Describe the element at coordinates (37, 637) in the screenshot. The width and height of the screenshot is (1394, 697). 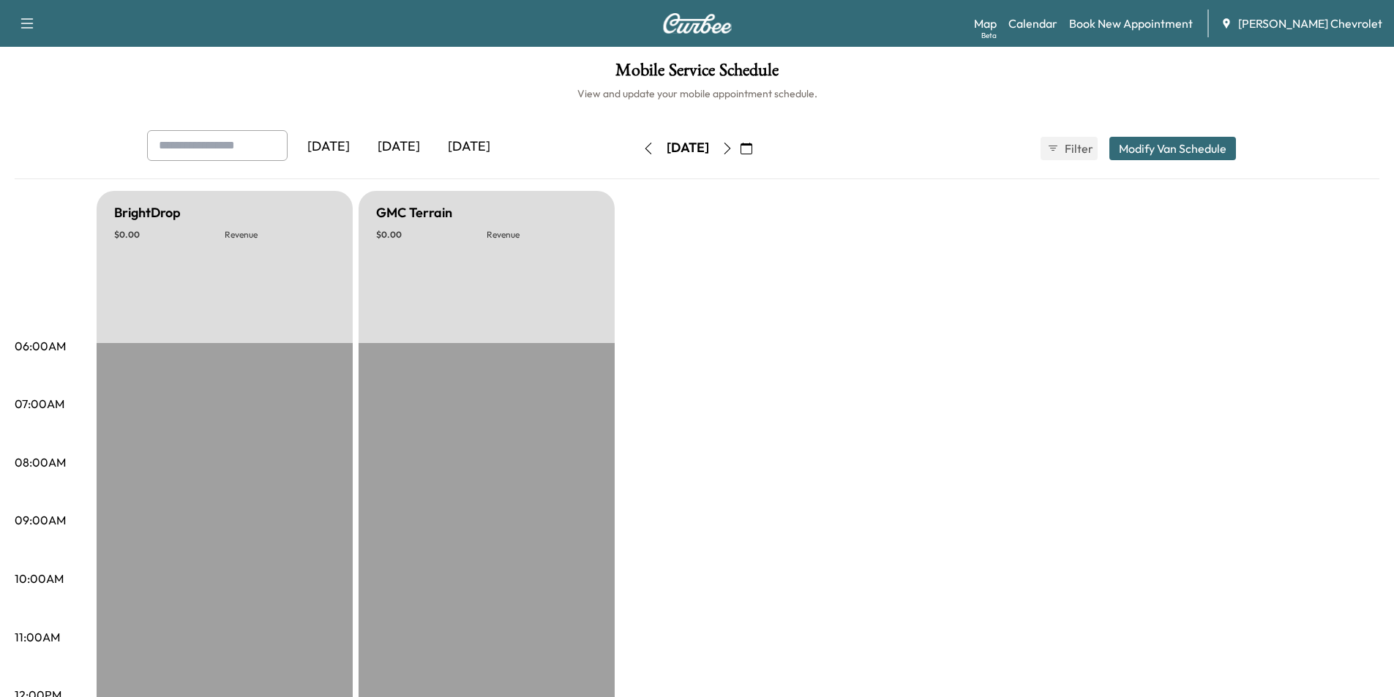
I see `p: 11:00AM` at that location.